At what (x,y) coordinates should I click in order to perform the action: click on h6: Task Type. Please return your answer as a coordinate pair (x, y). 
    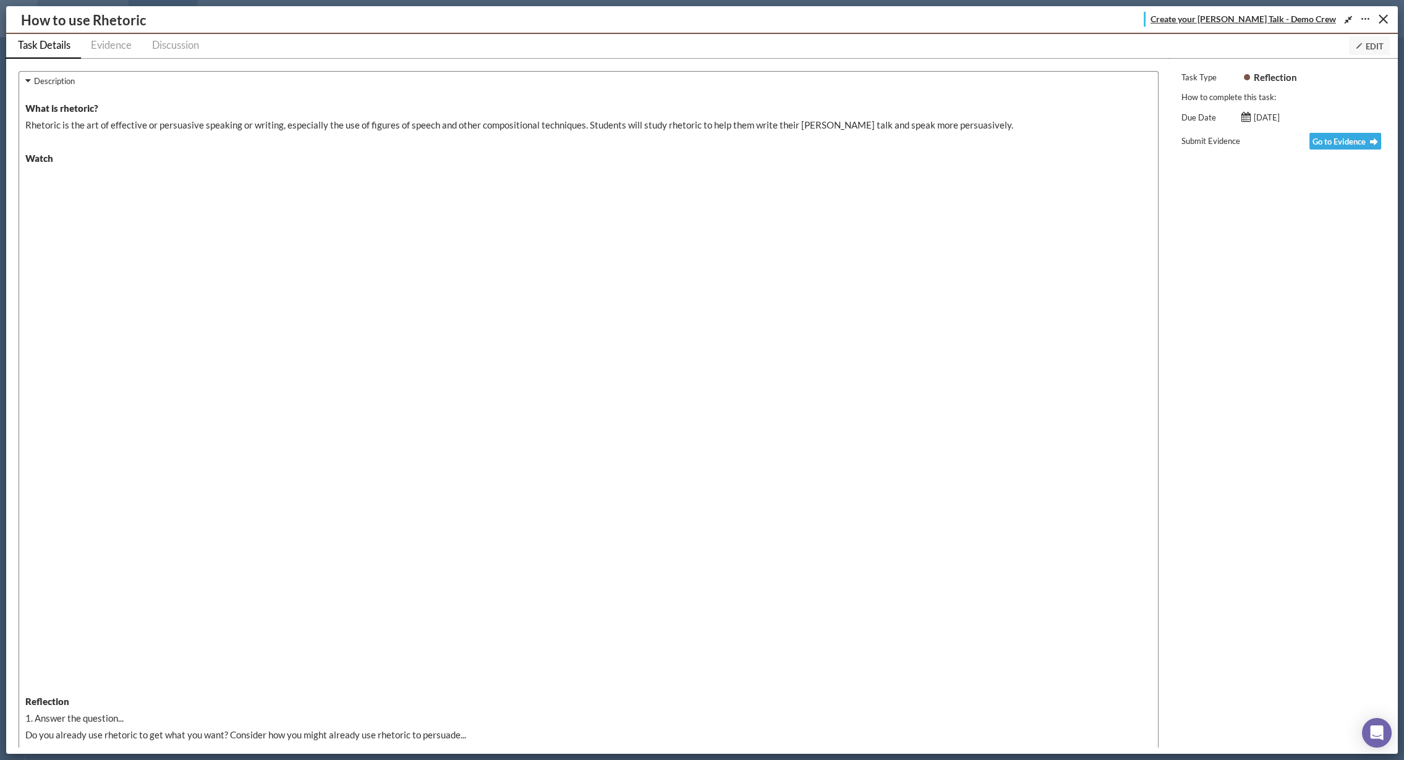
    Looking at the image, I should click on (1211, 77).